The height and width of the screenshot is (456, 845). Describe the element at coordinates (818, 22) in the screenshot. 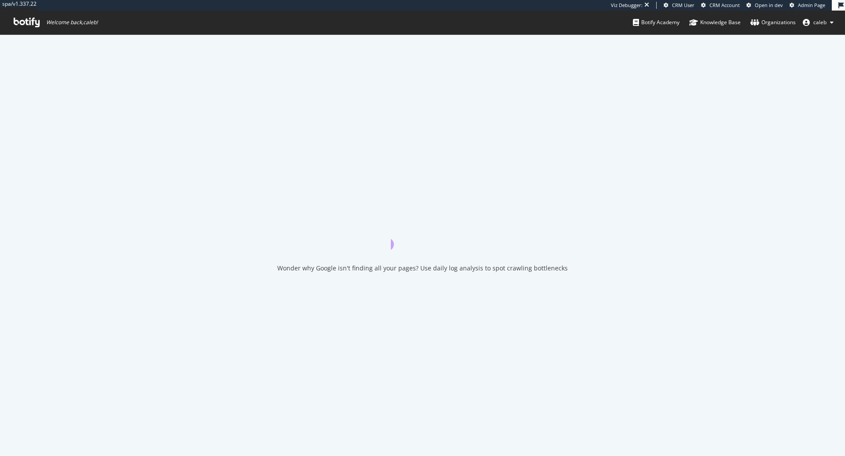

I see `button: caleb` at that location.